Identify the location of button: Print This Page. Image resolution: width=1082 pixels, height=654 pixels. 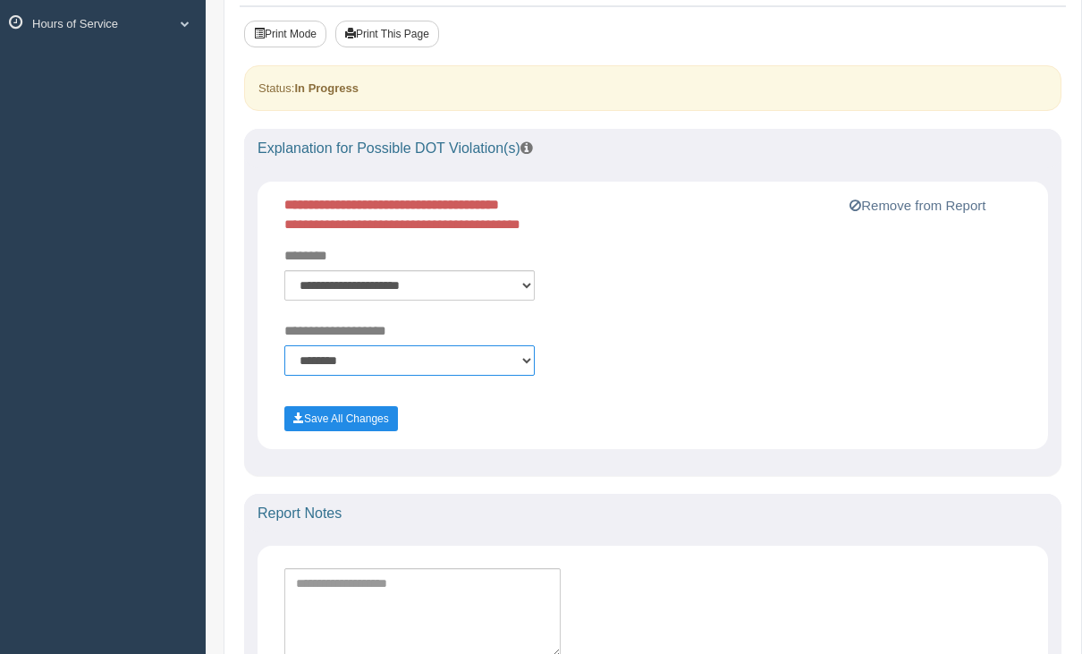
(387, 34).